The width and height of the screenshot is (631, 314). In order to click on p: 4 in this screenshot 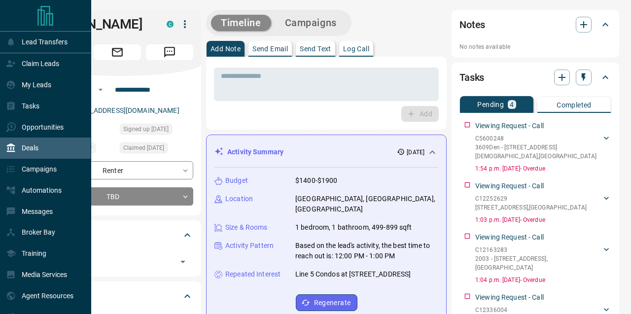, I will do `click(512, 104)`.